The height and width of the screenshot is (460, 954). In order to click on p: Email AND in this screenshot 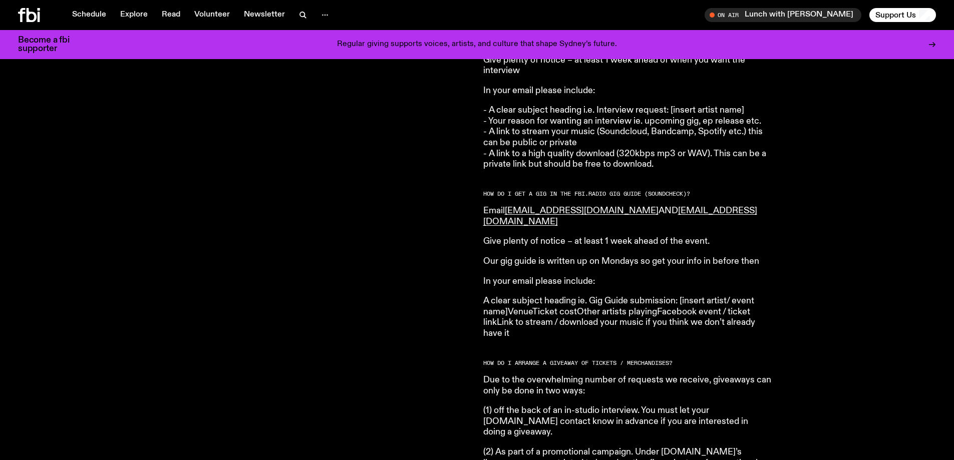, I will do `click(627, 216)`.